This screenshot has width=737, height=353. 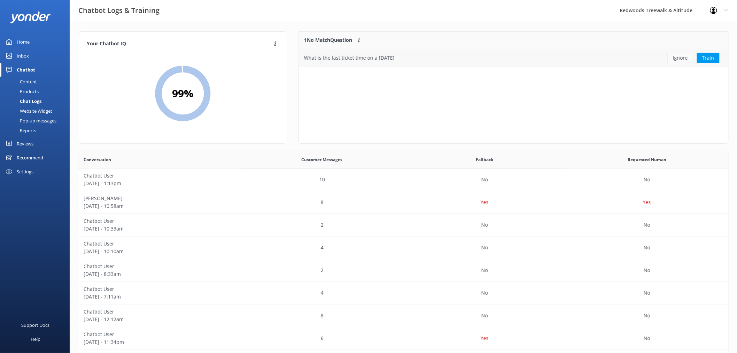 What do you see at coordinates (25, 144) in the screenshot?
I see `div: Reviews` at bounding box center [25, 144].